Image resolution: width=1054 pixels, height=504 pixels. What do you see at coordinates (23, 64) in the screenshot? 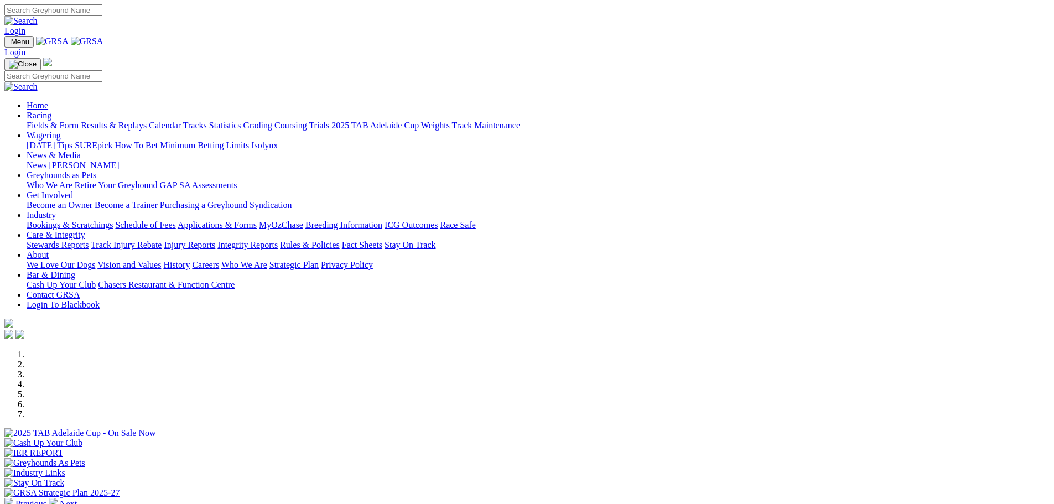
I see `img: Close` at bounding box center [23, 64].